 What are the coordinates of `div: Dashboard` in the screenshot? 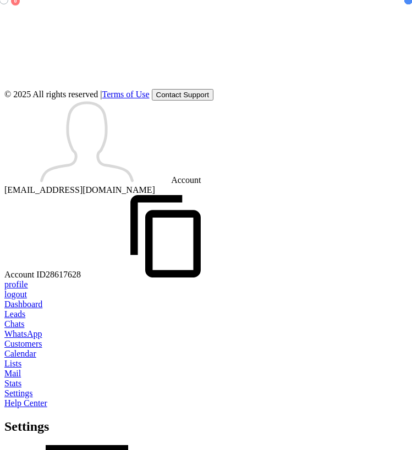 It's located at (206, 304).